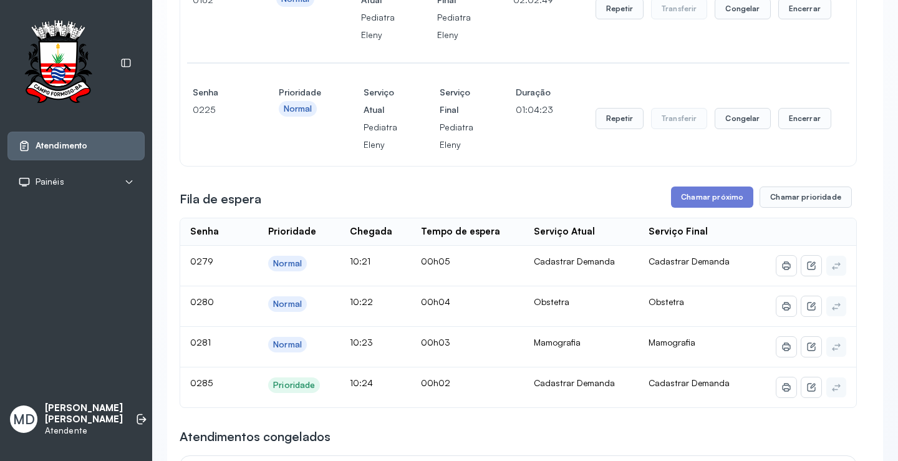 The height and width of the screenshot is (461, 898). Describe the element at coordinates (564, 231) in the screenshot. I see `div: Serviço Atual` at that location.